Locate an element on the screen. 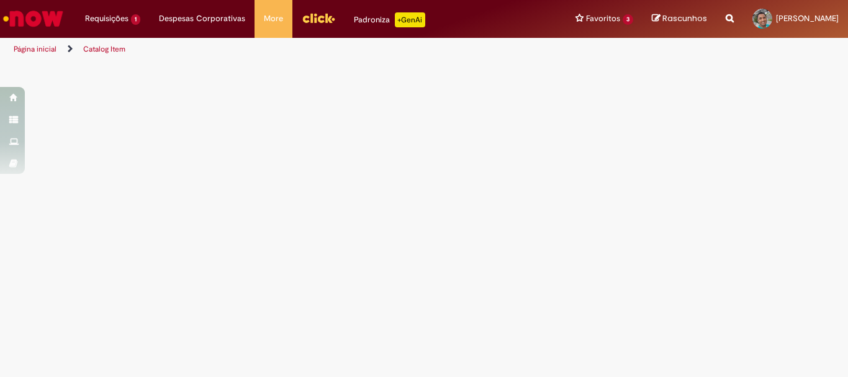 Image resolution: width=848 pixels, height=377 pixels. a: Rascunhos is located at coordinates (679, 19).